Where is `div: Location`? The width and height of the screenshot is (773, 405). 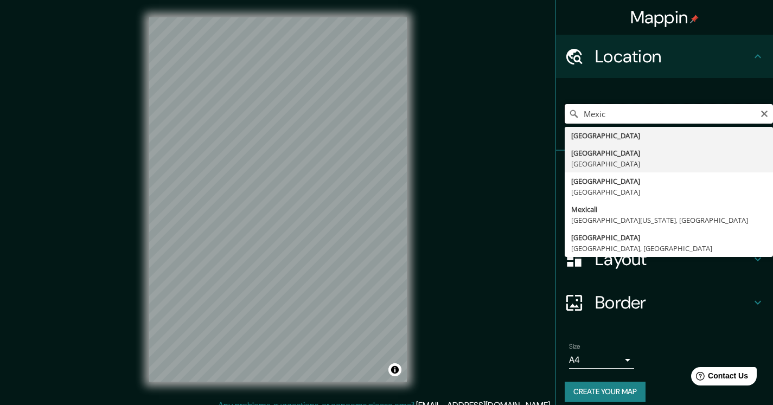
div: Location is located at coordinates (664, 56).